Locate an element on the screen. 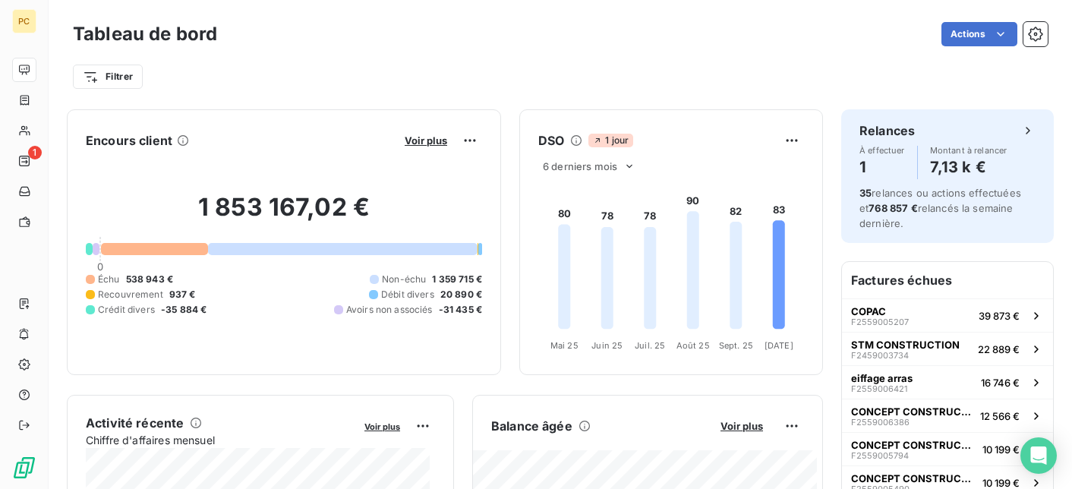 The height and width of the screenshot is (489, 1072). button: CONCEPT CONSTRUCTIONF255900579410 199 € is located at coordinates (948, 449).